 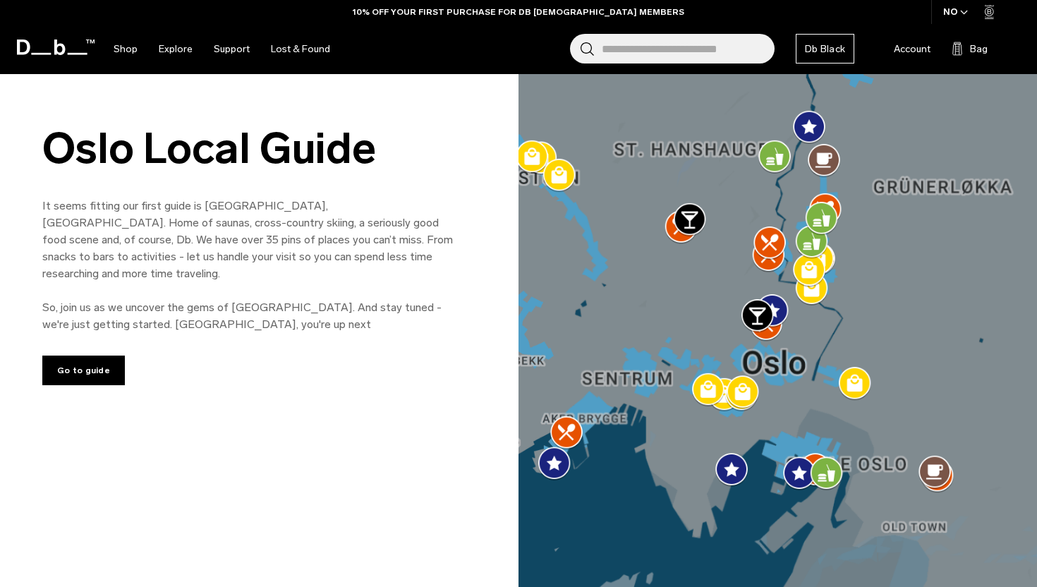 I want to click on a: Lost & Found, so click(x=300, y=49).